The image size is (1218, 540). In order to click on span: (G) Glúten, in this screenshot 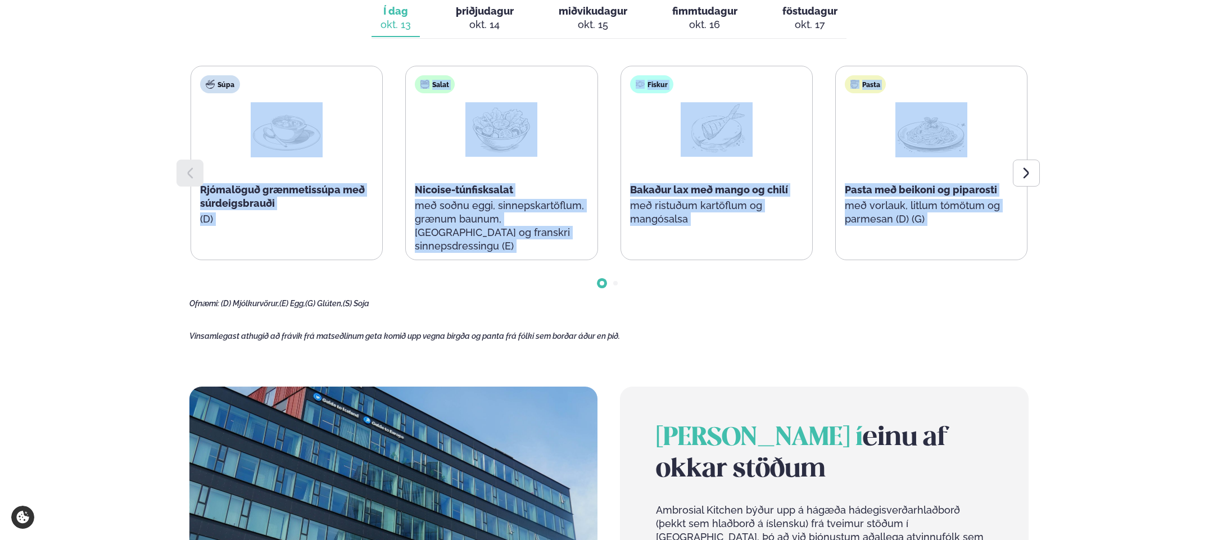, I will do `click(324, 303)`.